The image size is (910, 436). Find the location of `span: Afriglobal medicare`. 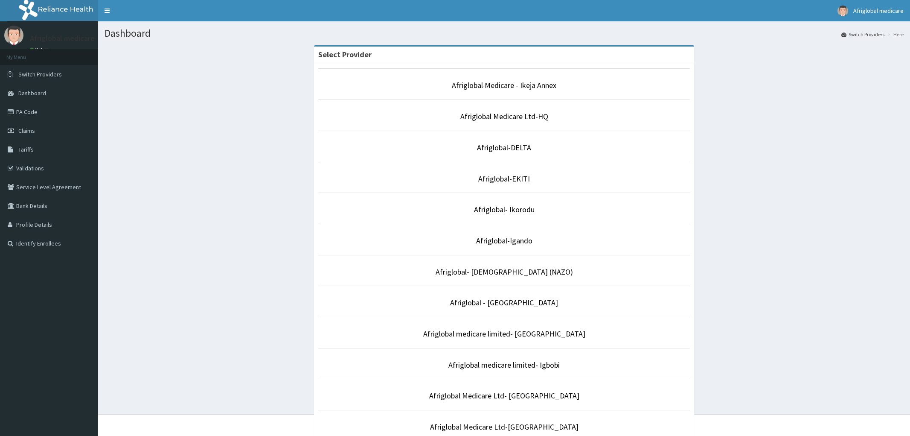

span: Afriglobal medicare is located at coordinates (879, 11).